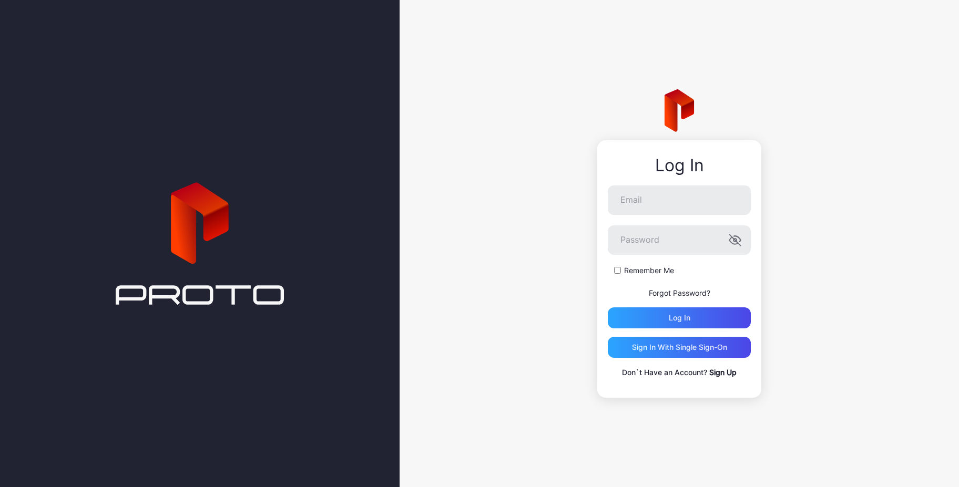 The height and width of the screenshot is (487, 959). What do you see at coordinates (679, 200) in the screenshot?
I see `input: Email` at bounding box center [679, 200].